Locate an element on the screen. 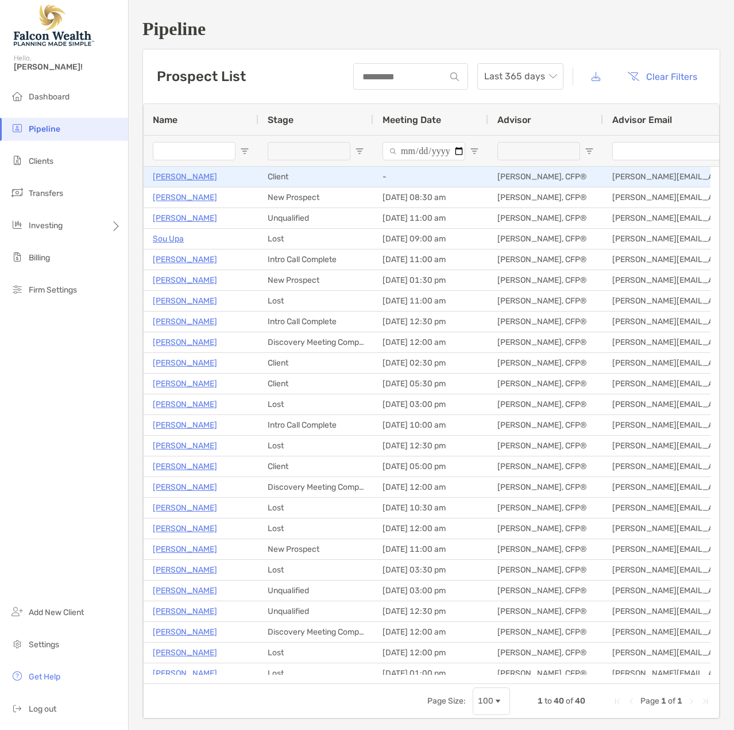  img: transfers icon is located at coordinates (17, 192).